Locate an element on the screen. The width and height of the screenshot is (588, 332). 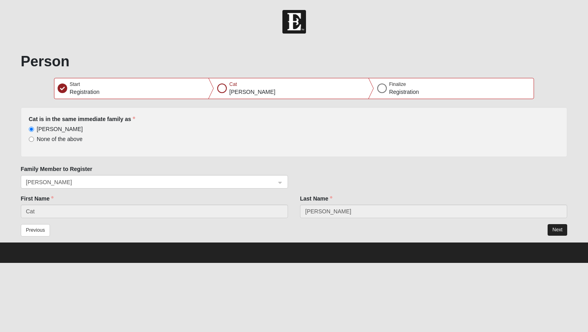
button: Next is located at coordinates (557, 230).